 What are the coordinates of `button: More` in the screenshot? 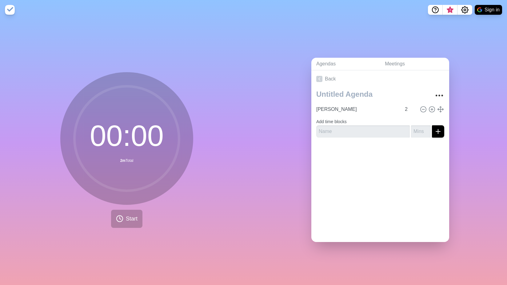 It's located at (439, 96).